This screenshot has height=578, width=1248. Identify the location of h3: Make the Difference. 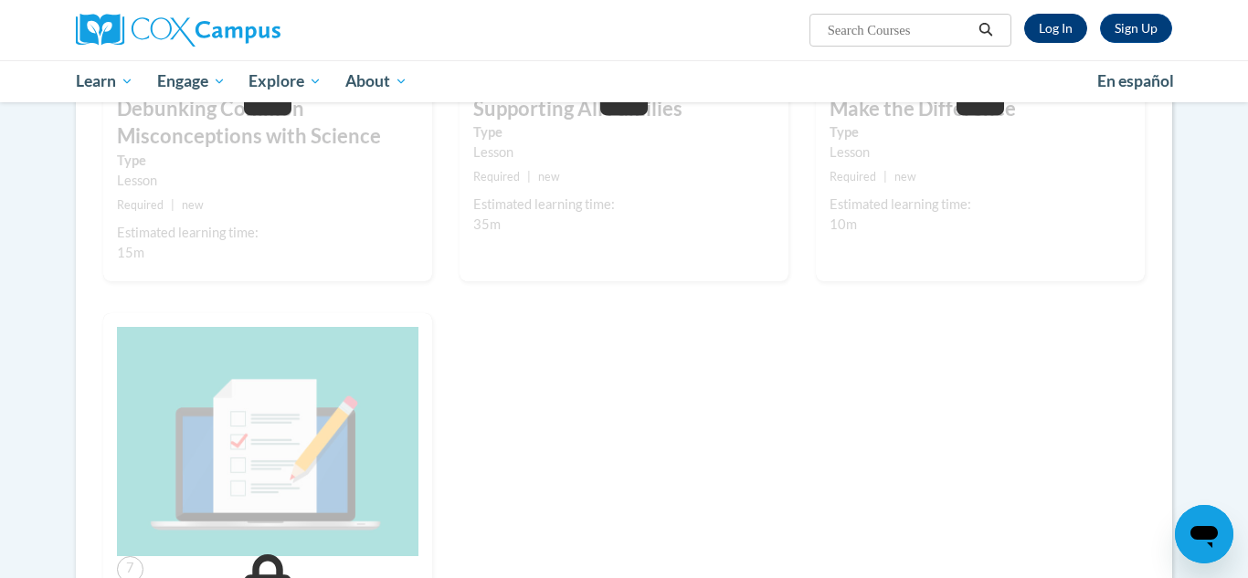
(980, 109).